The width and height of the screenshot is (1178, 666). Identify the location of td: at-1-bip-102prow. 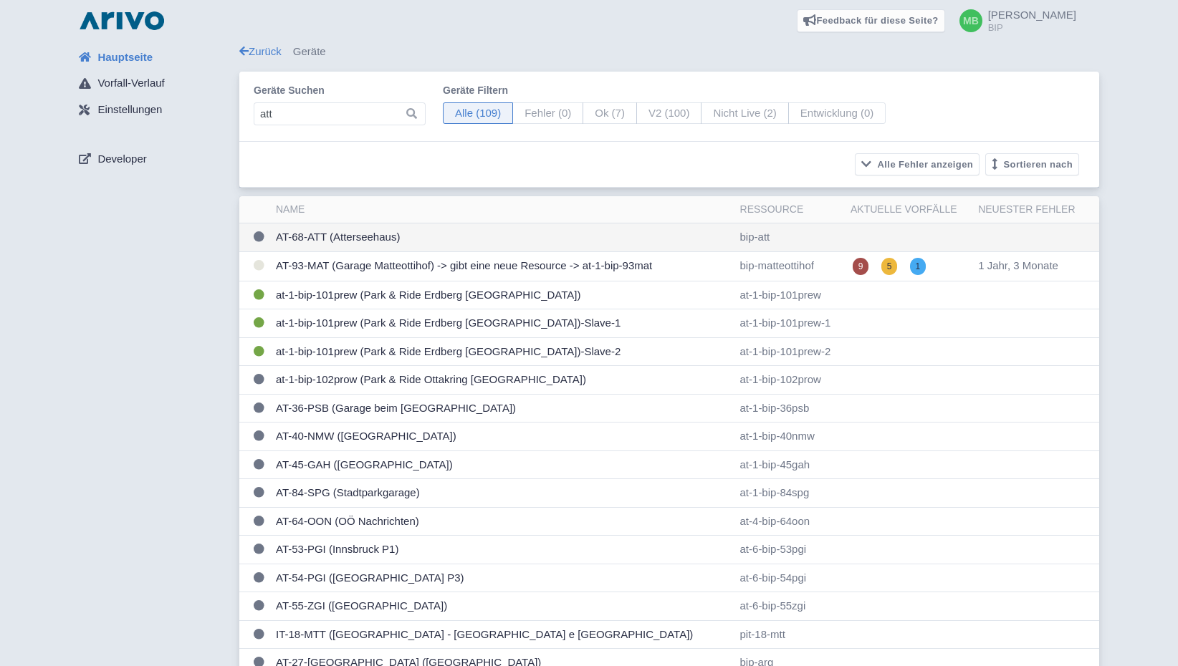
(790, 380).